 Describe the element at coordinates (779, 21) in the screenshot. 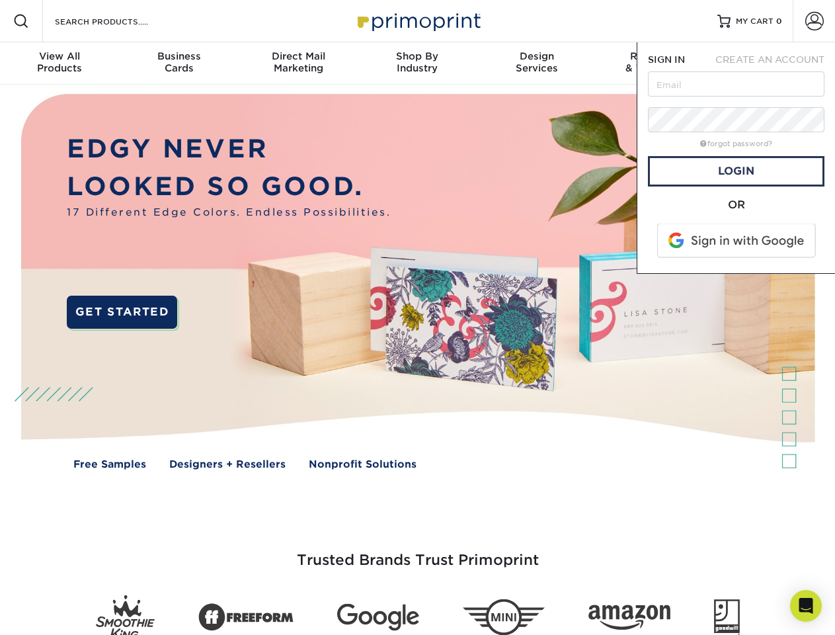

I see `span: 0` at that location.